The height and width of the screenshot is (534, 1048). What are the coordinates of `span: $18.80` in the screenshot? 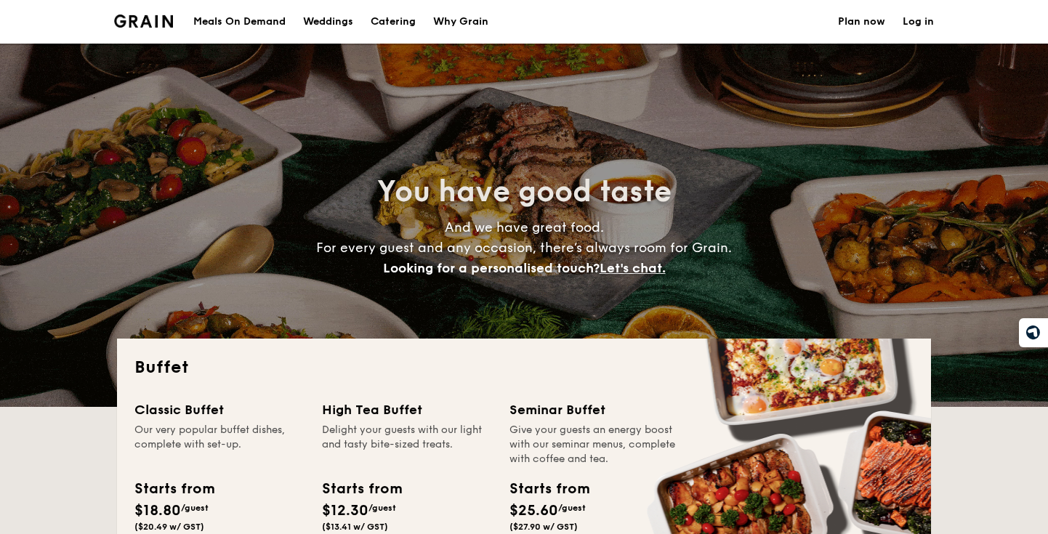 It's located at (158, 511).